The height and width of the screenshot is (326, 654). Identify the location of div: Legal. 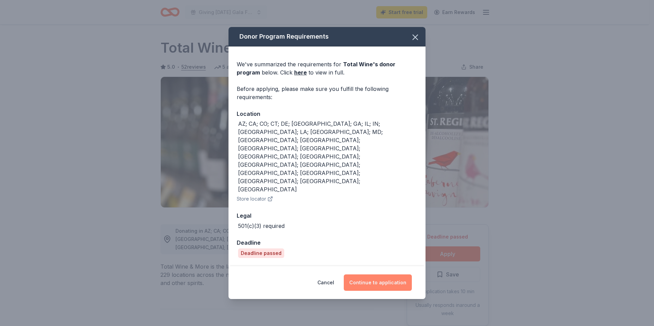
(327, 216).